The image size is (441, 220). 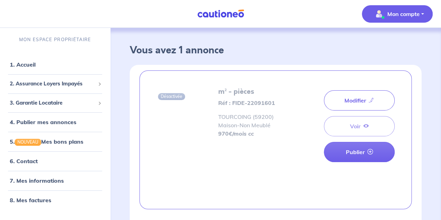 I want to click on h5: m² - pièces, so click(x=255, y=92).